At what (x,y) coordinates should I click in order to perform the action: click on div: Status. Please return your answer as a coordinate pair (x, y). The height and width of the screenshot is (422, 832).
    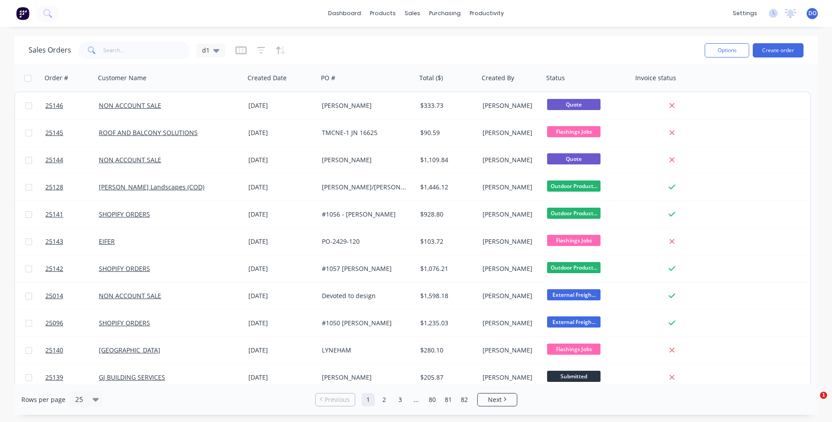
    Looking at the image, I should click on (556, 78).